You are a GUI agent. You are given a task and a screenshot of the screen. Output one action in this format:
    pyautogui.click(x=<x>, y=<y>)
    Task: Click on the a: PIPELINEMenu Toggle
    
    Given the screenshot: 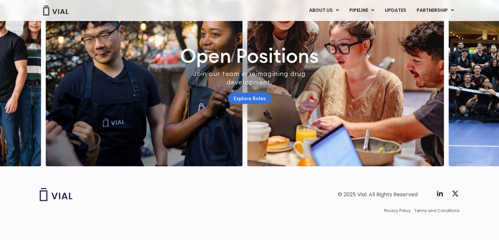 What is the action you would take?
    pyautogui.click(x=361, y=11)
    